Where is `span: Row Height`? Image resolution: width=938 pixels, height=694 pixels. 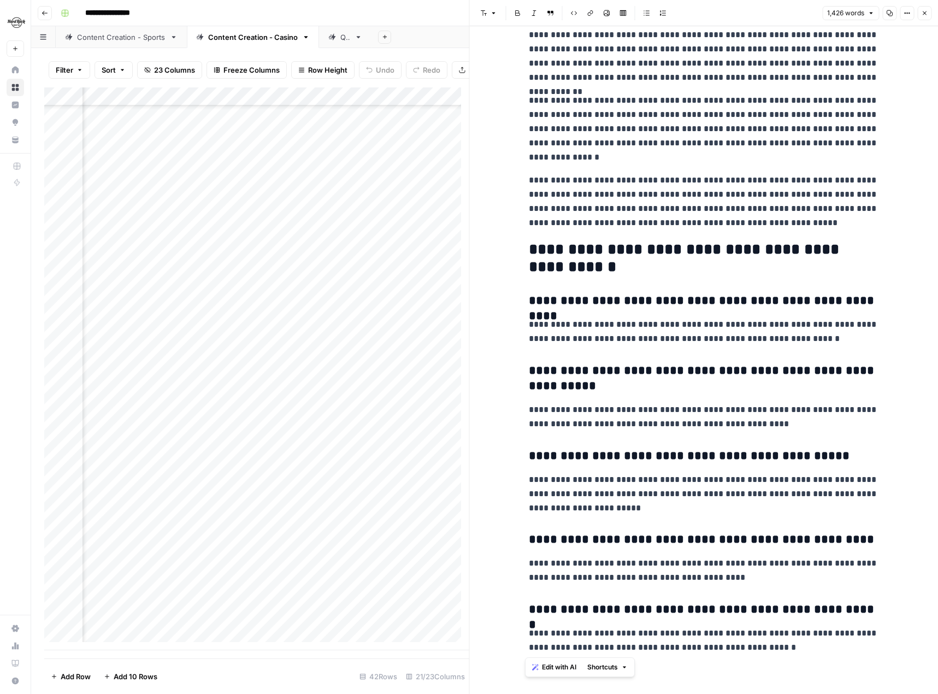 span: Row Height is located at coordinates (328, 70).